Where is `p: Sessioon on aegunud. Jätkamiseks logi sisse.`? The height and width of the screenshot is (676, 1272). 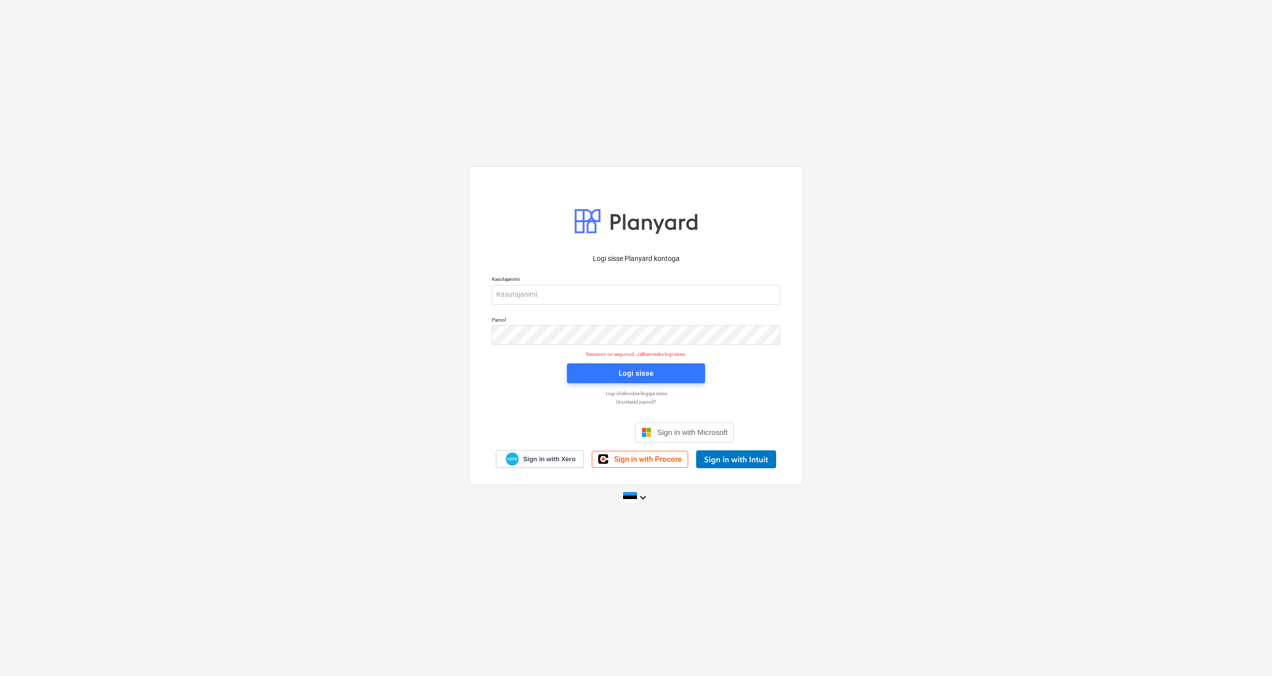 p: Sessioon on aegunud. Jätkamiseks logi sisse. is located at coordinates (636, 354).